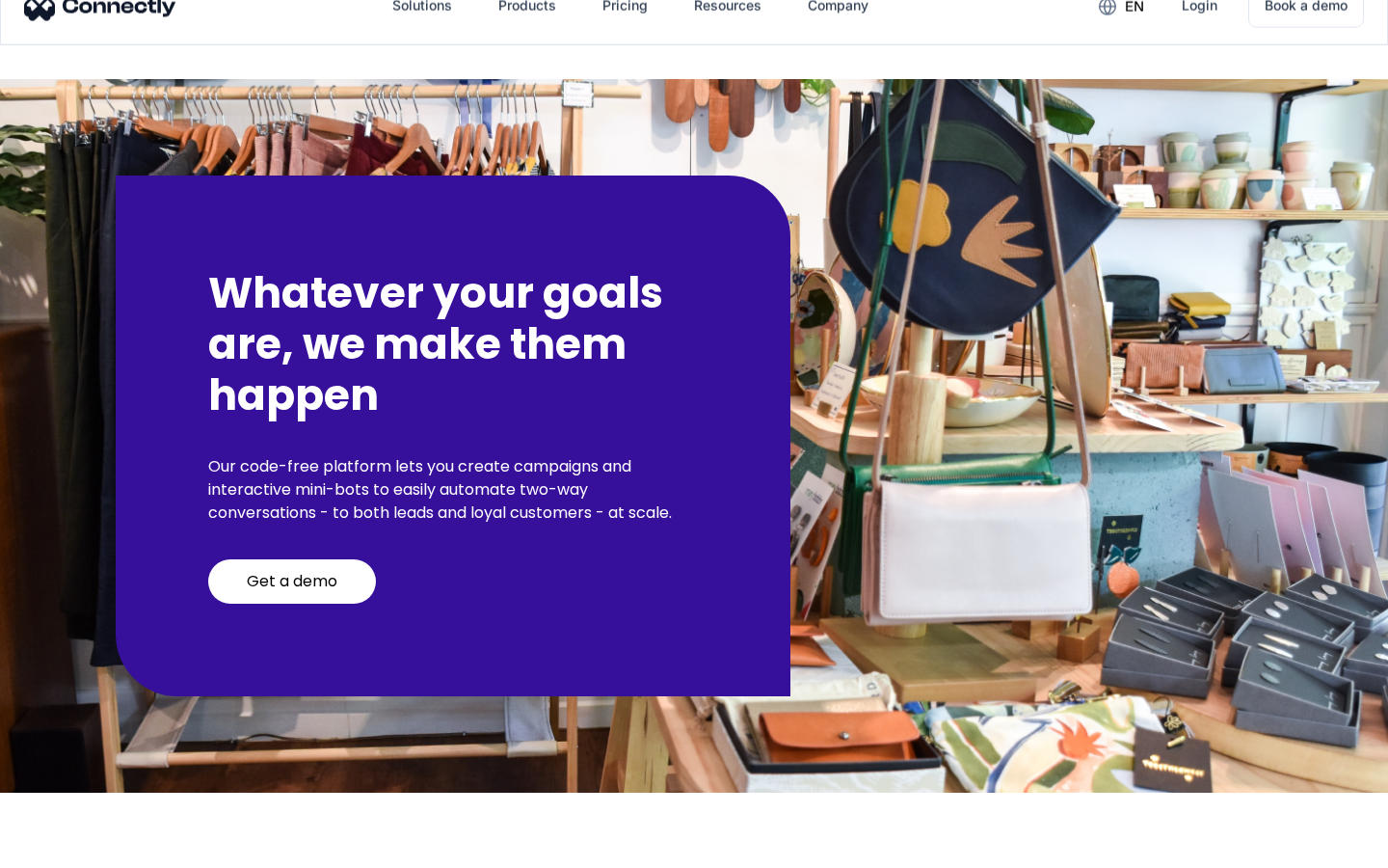  What do you see at coordinates (292, 582) in the screenshot?
I see `a: Get a demo` at bounding box center [292, 582].